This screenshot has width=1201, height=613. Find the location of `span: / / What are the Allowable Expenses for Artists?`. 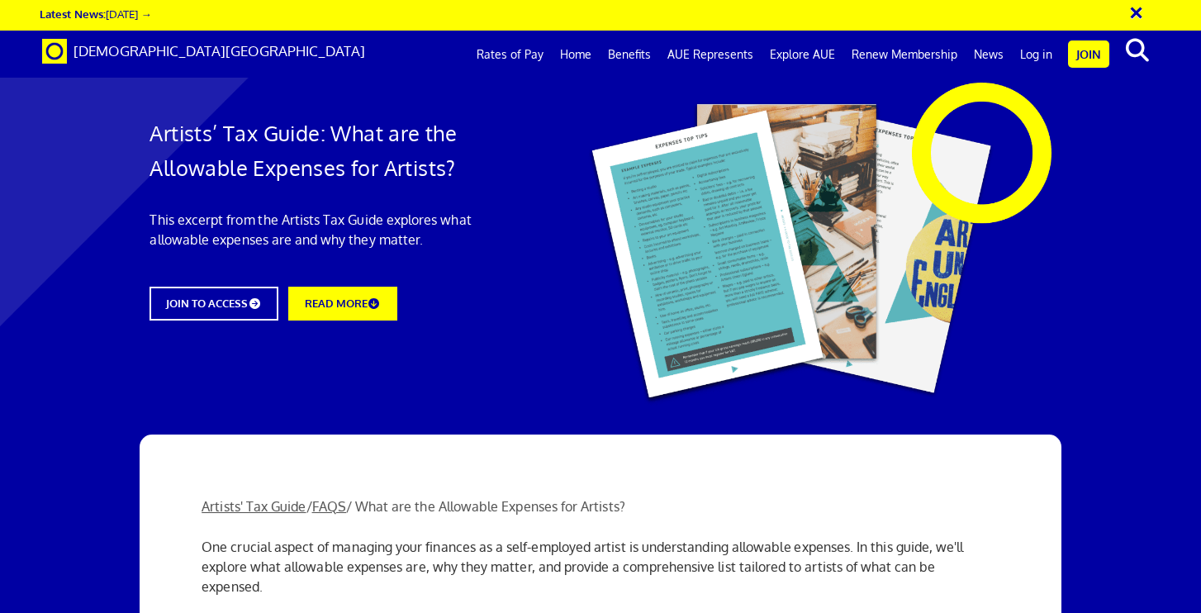

span: / / What are the Allowable Expenses for Artists? is located at coordinates (413, 506).